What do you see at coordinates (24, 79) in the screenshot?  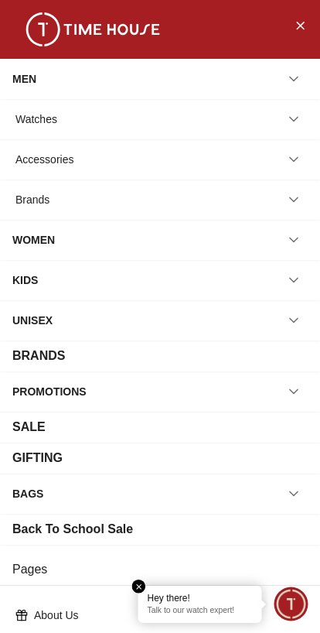 I see `div: MEN` at bounding box center [24, 79].